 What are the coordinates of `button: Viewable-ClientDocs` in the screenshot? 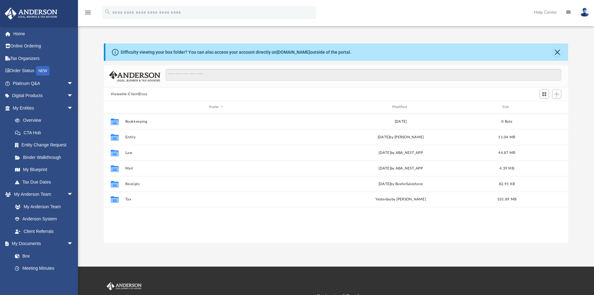 It's located at (129, 94).